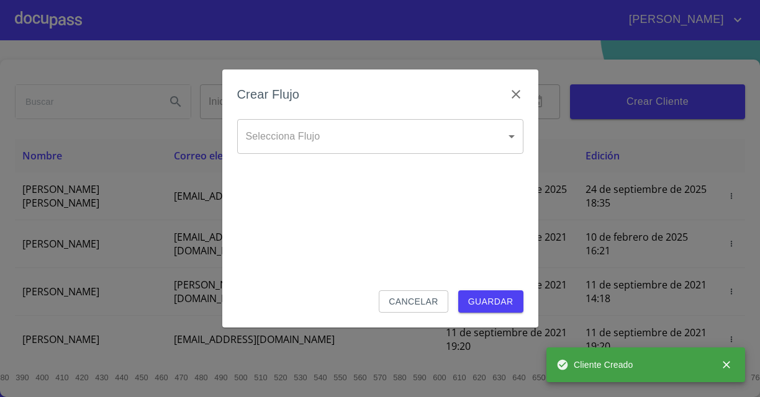 The width and height of the screenshot is (760, 397). I want to click on span: Guardar, so click(491, 302).